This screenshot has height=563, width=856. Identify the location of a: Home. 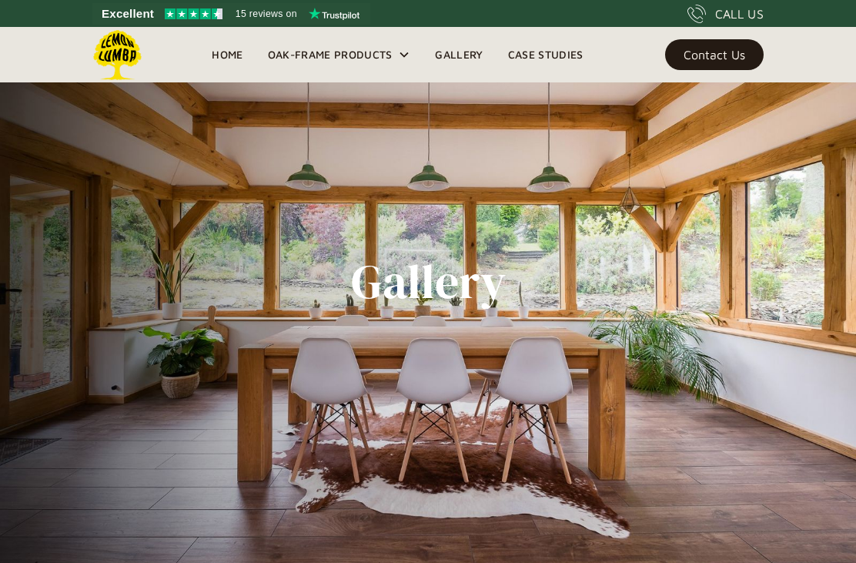
(227, 55).